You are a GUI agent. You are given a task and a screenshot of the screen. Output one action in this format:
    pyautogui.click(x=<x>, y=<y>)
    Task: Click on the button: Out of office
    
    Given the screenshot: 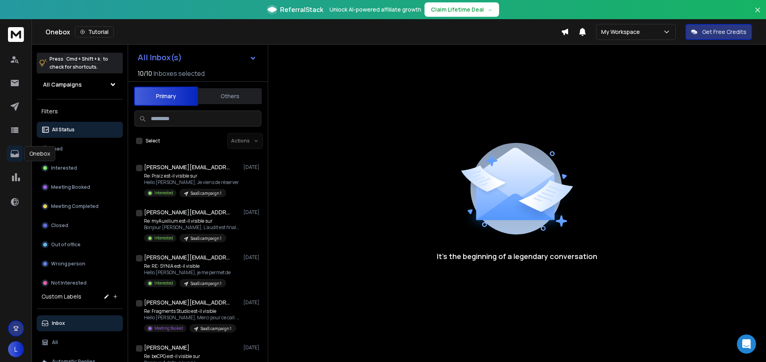 What is the action you would take?
    pyautogui.click(x=80, y=245)
    